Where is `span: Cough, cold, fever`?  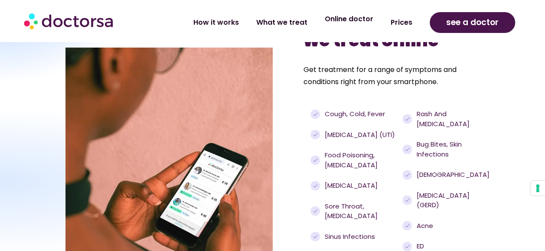 span: Cough, cold, fever is located at coordinates (354, 114).